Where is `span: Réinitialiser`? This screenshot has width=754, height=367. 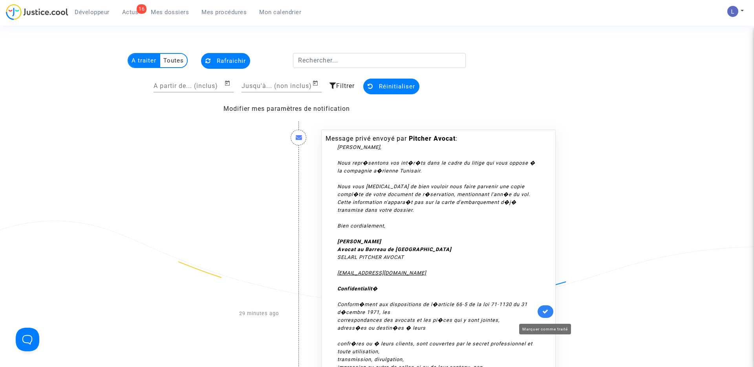
span: Réinitialiser is located at coordinates (397, 86).